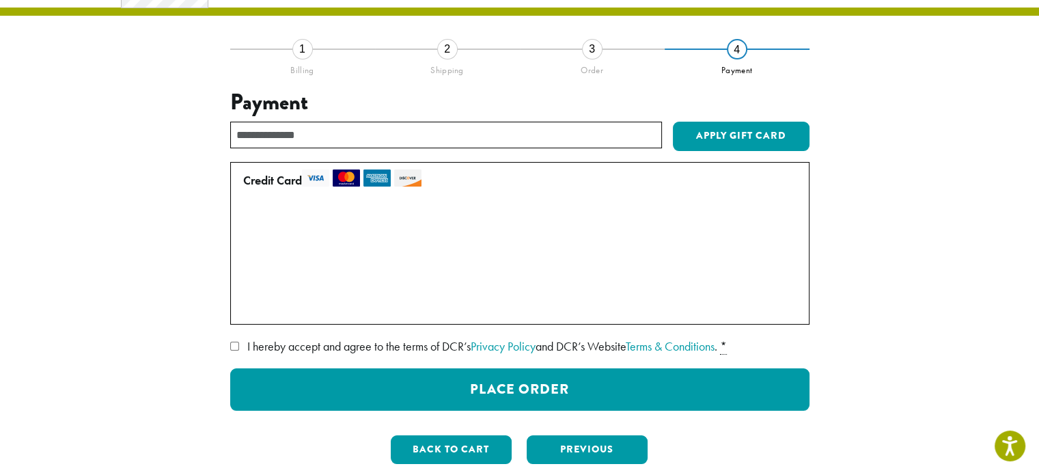 This screenshot has height=475, width=1039. I want to click on h3: Payment, so click(520, 102).